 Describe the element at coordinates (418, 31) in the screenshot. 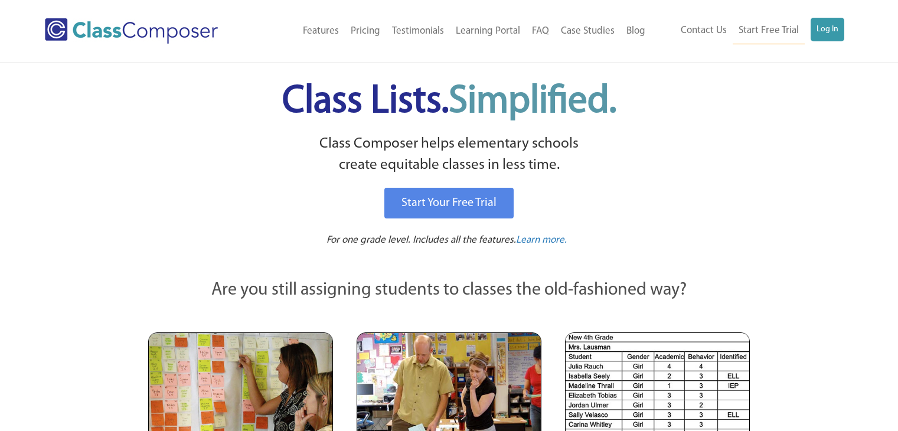

I see `a: Testimonials` at that location.